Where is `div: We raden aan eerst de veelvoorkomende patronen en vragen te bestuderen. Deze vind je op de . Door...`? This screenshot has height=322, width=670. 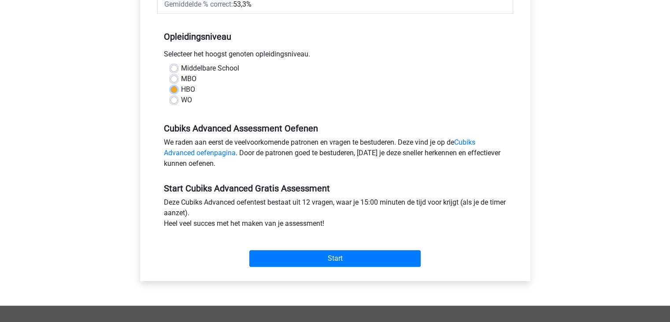 div: We raden aan eerst de veelvoorkomende patronen en vragen te bestuderen. Deze vind je op de . Door... is located at coordinates (335, 155).